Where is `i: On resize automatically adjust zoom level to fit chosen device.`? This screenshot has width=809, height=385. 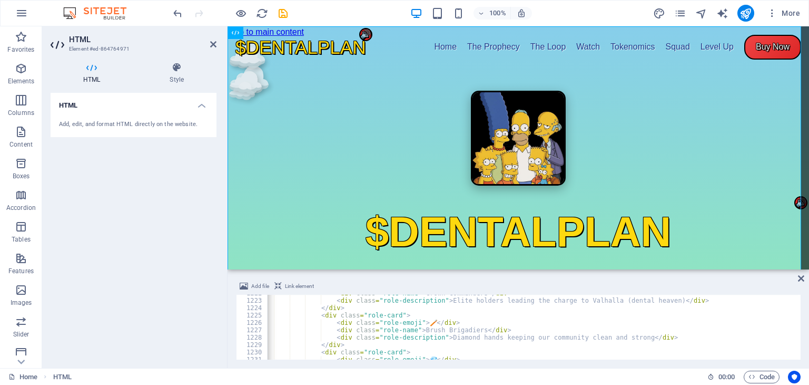
i: On resize automatically adjust zoom level to fit chosen device. is located at coordinates (522, 13).